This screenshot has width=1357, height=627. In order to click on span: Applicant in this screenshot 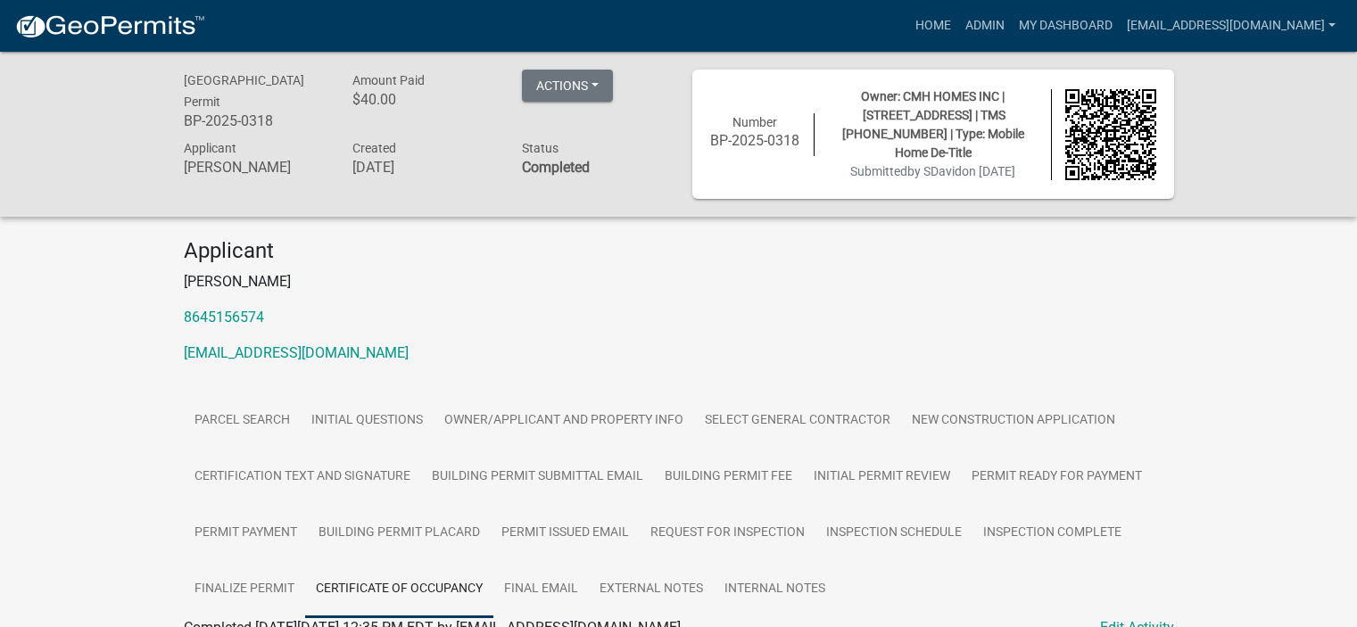, I will do `click(210, 148)`.